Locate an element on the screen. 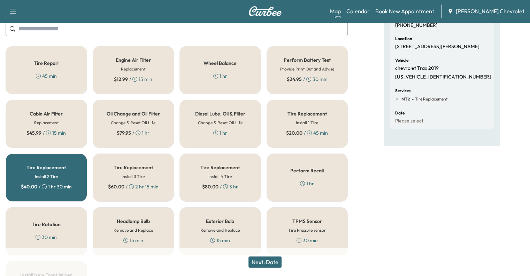  h5: TPMS Sensor is located at coordinates (307, 221).